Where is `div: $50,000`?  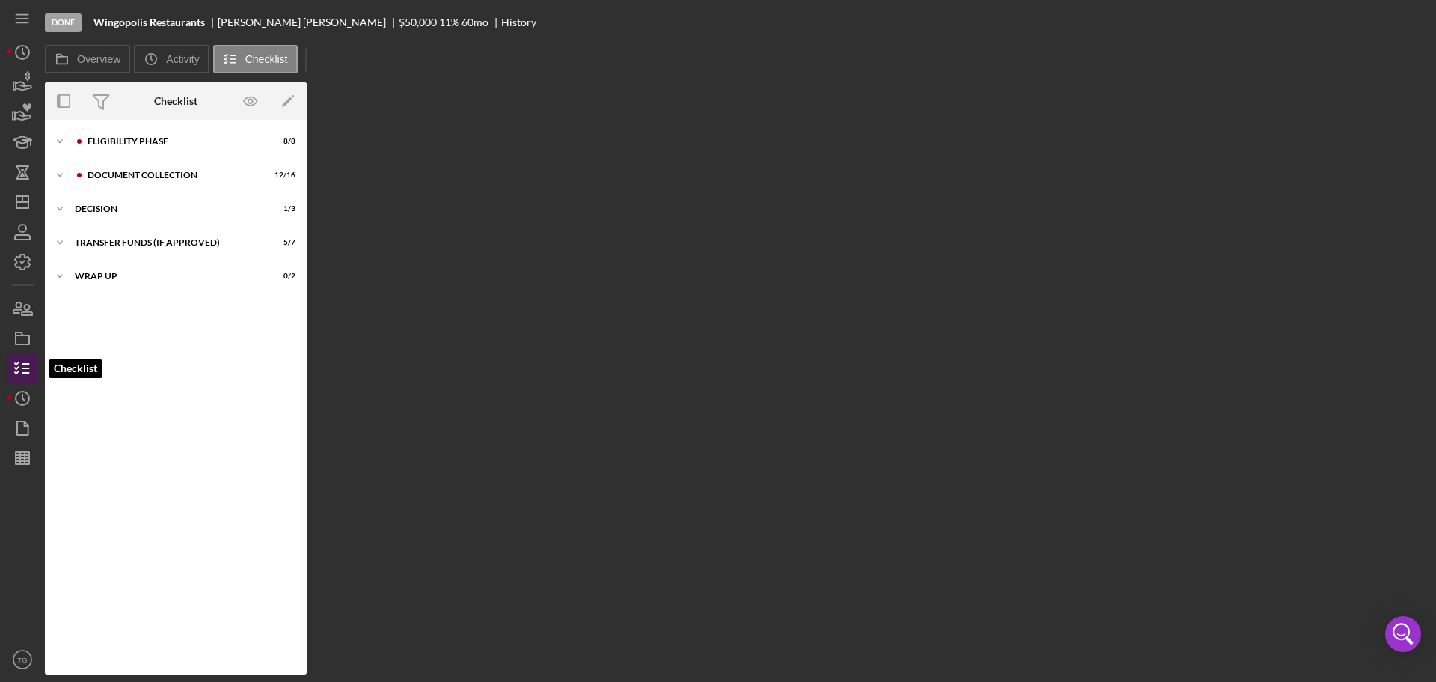 div: $50,000 is located at coordinates (417, 22).